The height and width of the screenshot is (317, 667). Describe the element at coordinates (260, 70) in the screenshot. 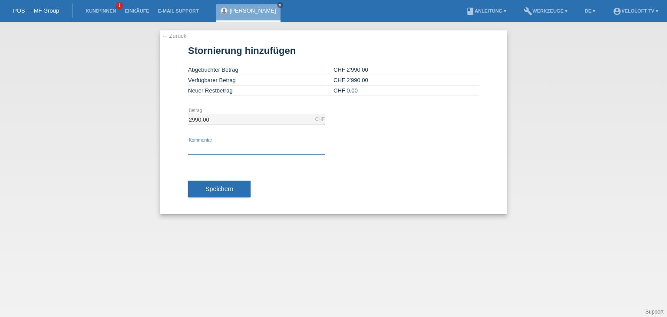

I see `td: Abgebuchter Betrag` at that location.